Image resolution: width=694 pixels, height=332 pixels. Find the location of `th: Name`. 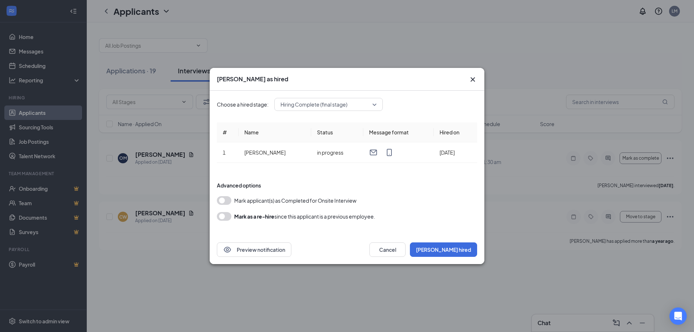

th: Name is located at coordinates (275, 132).